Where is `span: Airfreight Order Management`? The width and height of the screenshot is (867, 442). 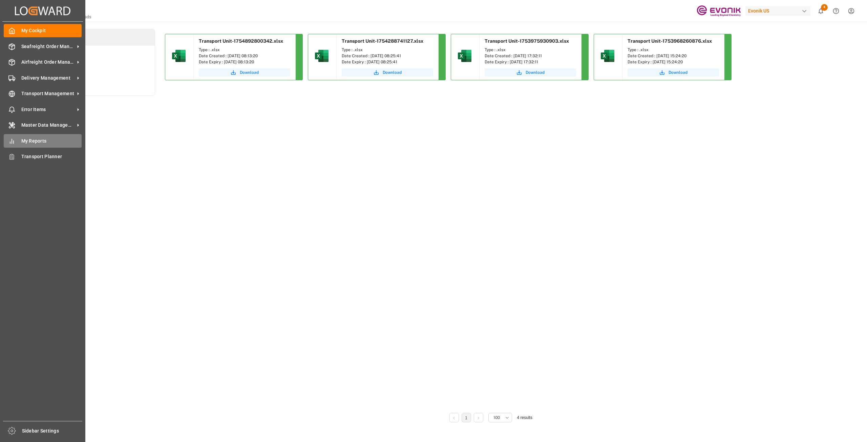 span: Airfreight Order Management is located at coordinates (48, 62).